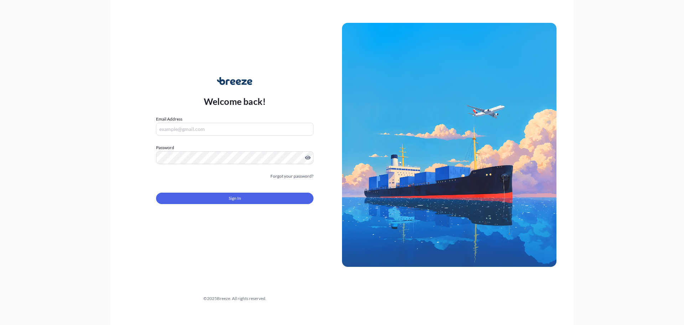 The image size is (684, 325). I want to click on div: © 2025 Breeze. All rights reserved., so click(235, 298).